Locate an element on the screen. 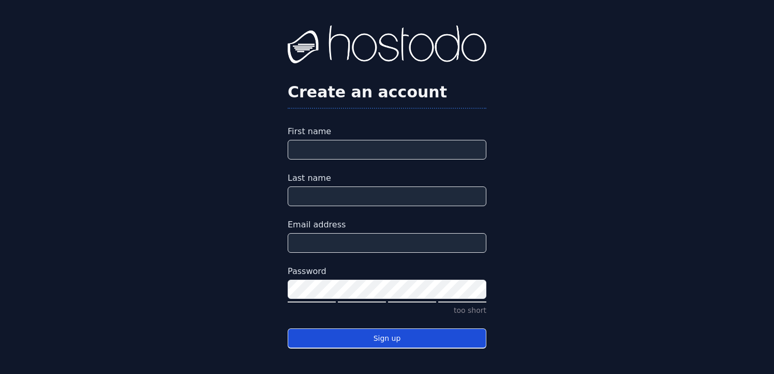 This screenshot has height=374, width=774. label: Last name is located at coordinates (387, 178).